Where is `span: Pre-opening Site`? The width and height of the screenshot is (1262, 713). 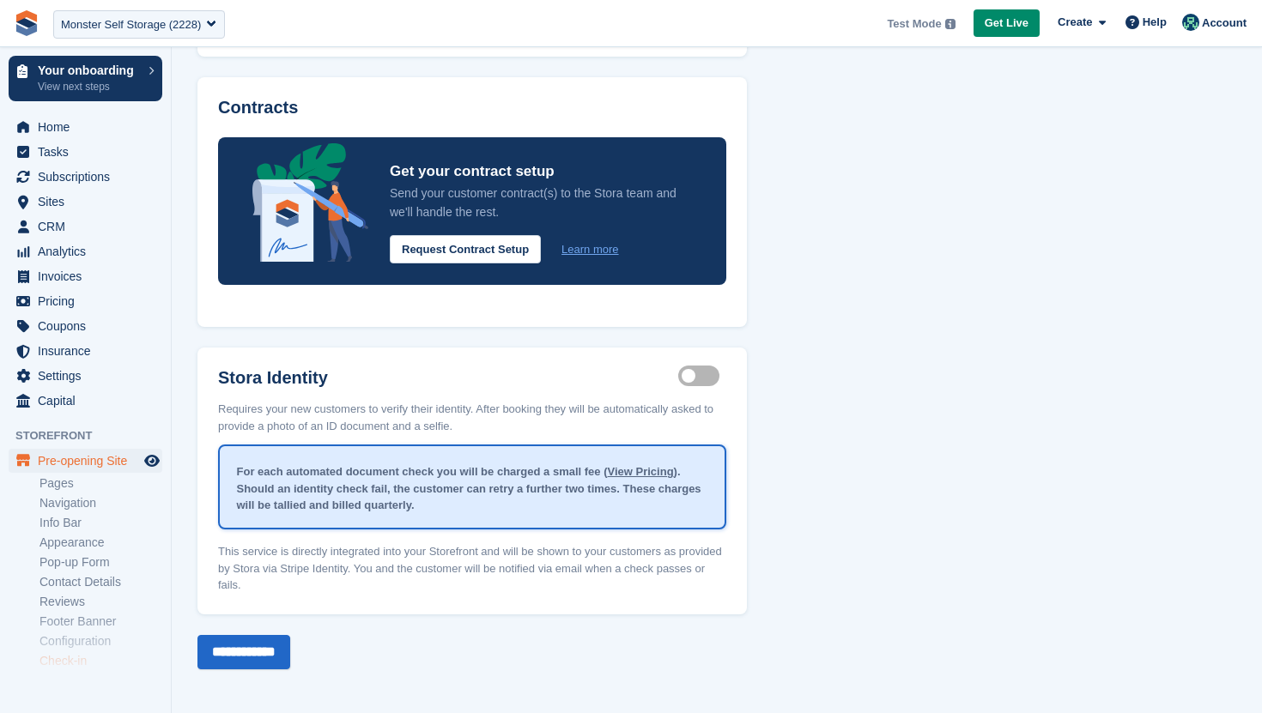
span: Pre-opening Site is located at coordinates (89, 461).